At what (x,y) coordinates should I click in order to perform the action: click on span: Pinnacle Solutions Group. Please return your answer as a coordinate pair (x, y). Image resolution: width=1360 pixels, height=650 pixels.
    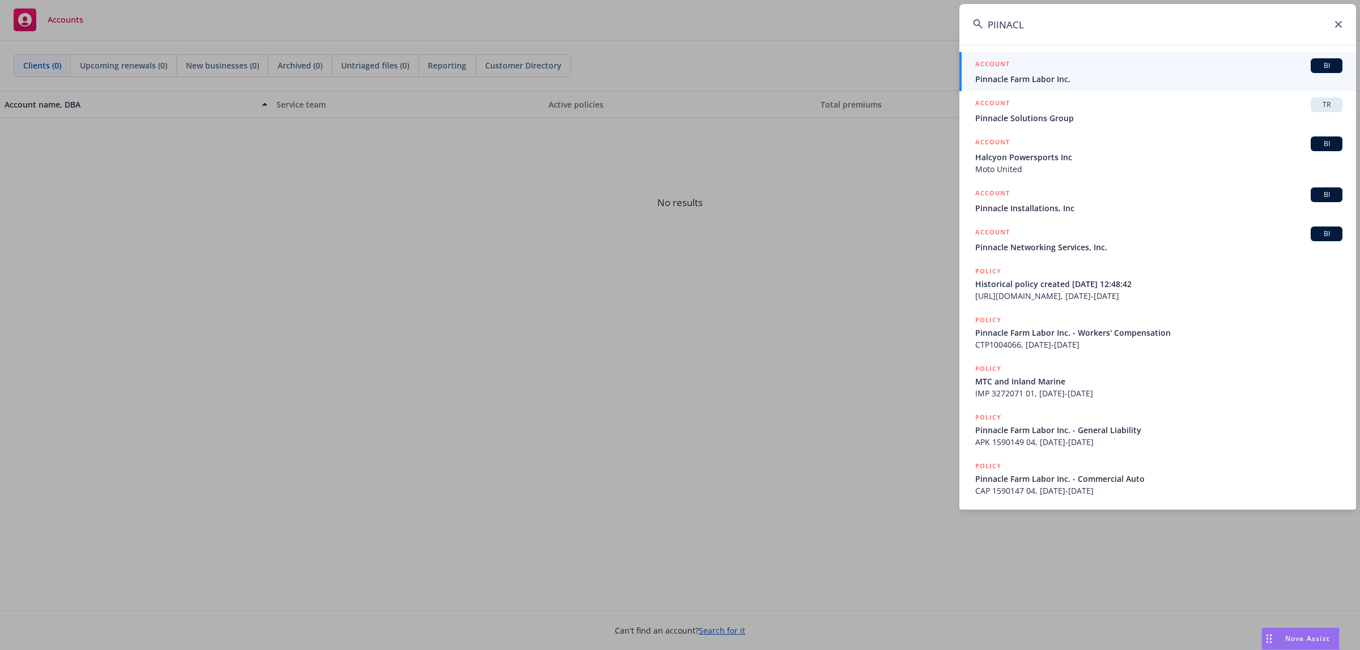
    Looking at the image, I should click on (1159, 118).